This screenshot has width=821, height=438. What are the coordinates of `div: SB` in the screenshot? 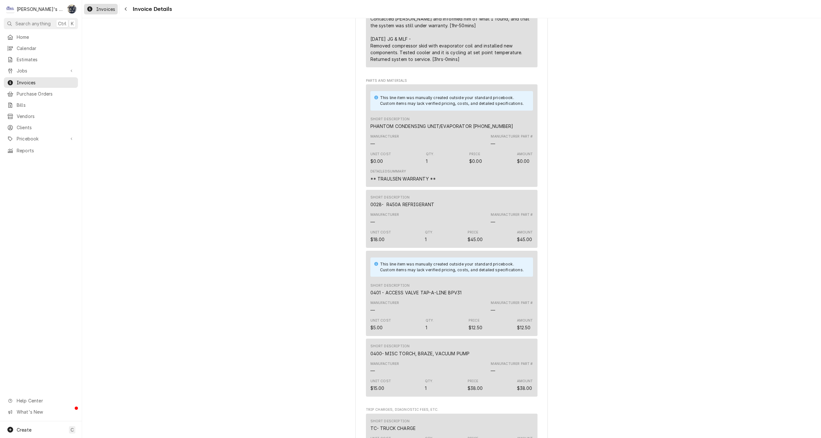 It's located at (72, 9).